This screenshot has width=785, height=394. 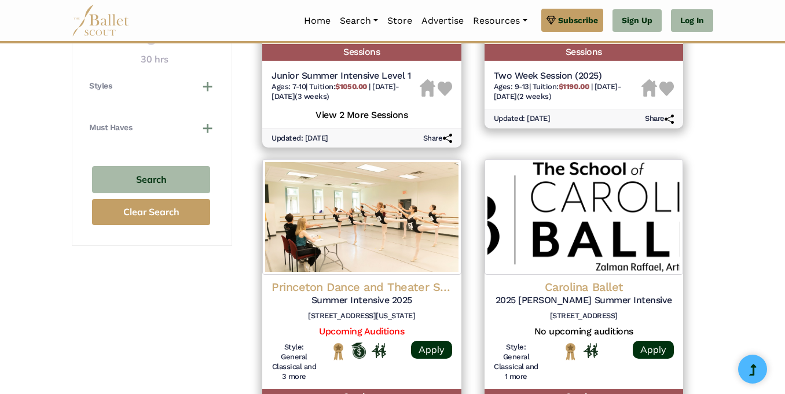 I want to click on h6: Style: General Classical and 1 more, so click(x=516, y=362).